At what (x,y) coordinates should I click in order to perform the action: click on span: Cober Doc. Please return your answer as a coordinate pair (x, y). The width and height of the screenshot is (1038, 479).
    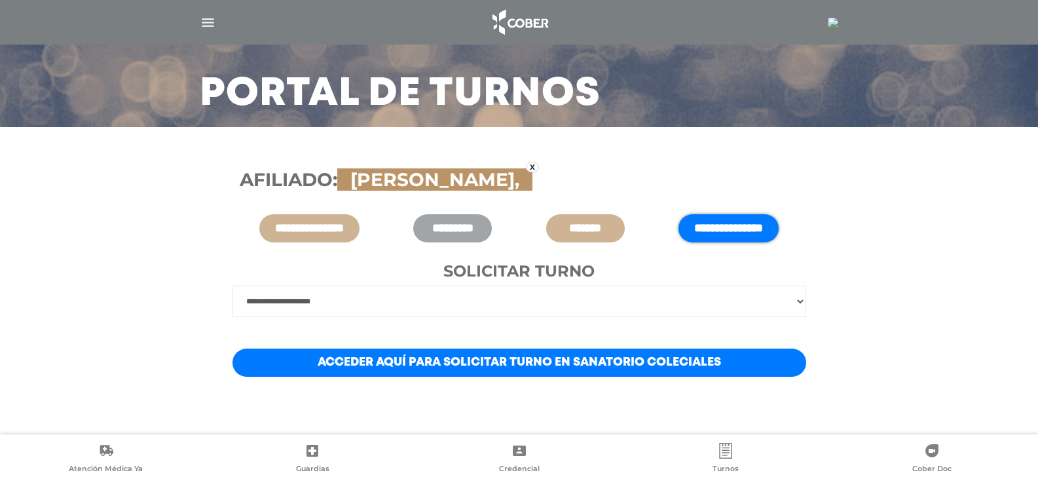
    Looking at the image, I should click on (932, 469).